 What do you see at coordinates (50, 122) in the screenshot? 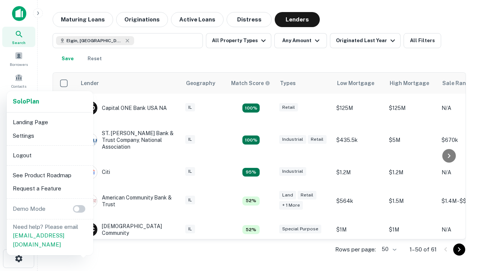
I see `li: Landing Page` at bounding box center [50, 122].